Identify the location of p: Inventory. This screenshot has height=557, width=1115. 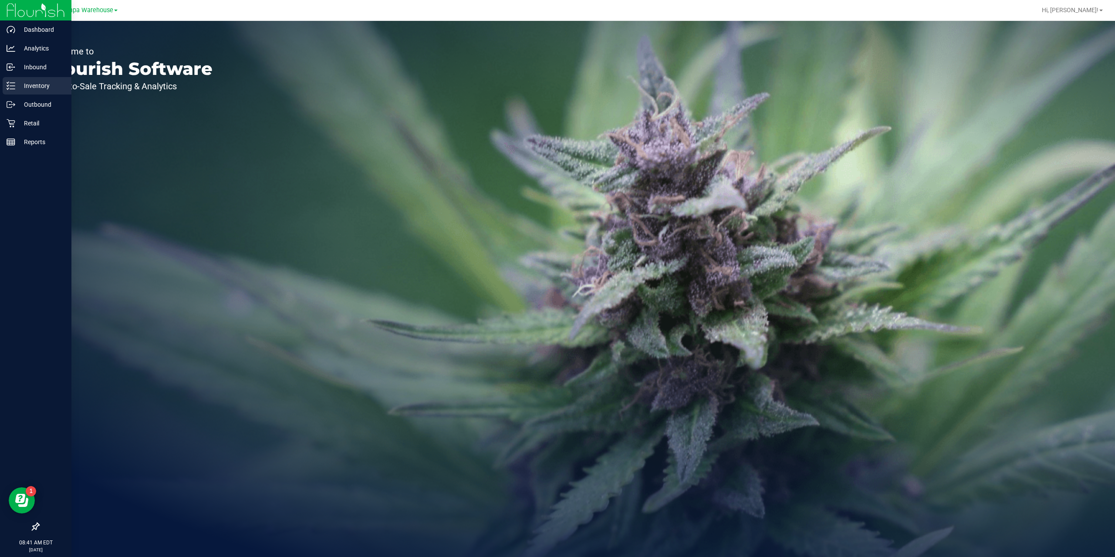
(41, 86).